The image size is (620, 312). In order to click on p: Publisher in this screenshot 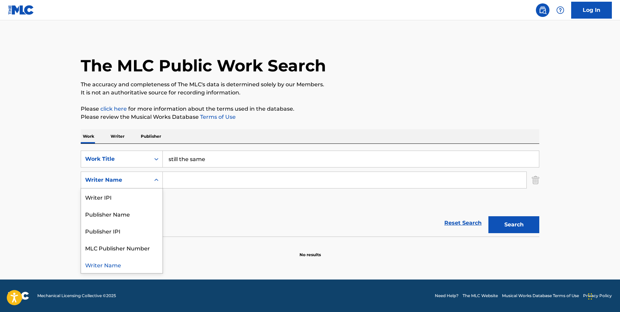, I will do `click(151, 137)`.